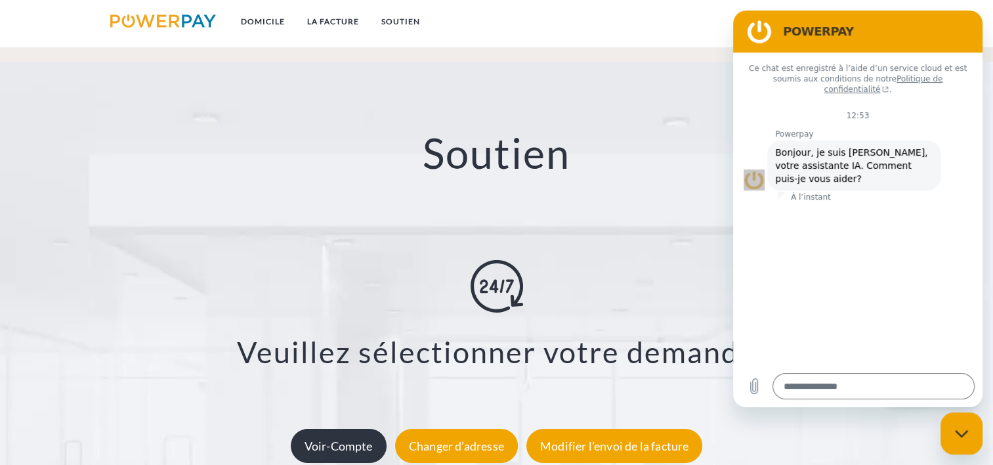 Image resolution: width=993 pixels, height=465 pixels. I want to click on h2: POWERPAY, so click(143, 21).